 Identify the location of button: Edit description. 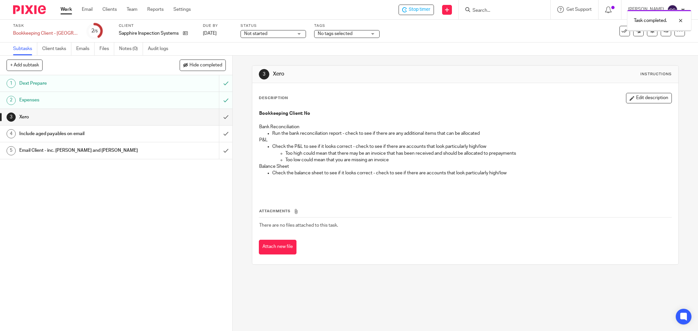
(649, 98).